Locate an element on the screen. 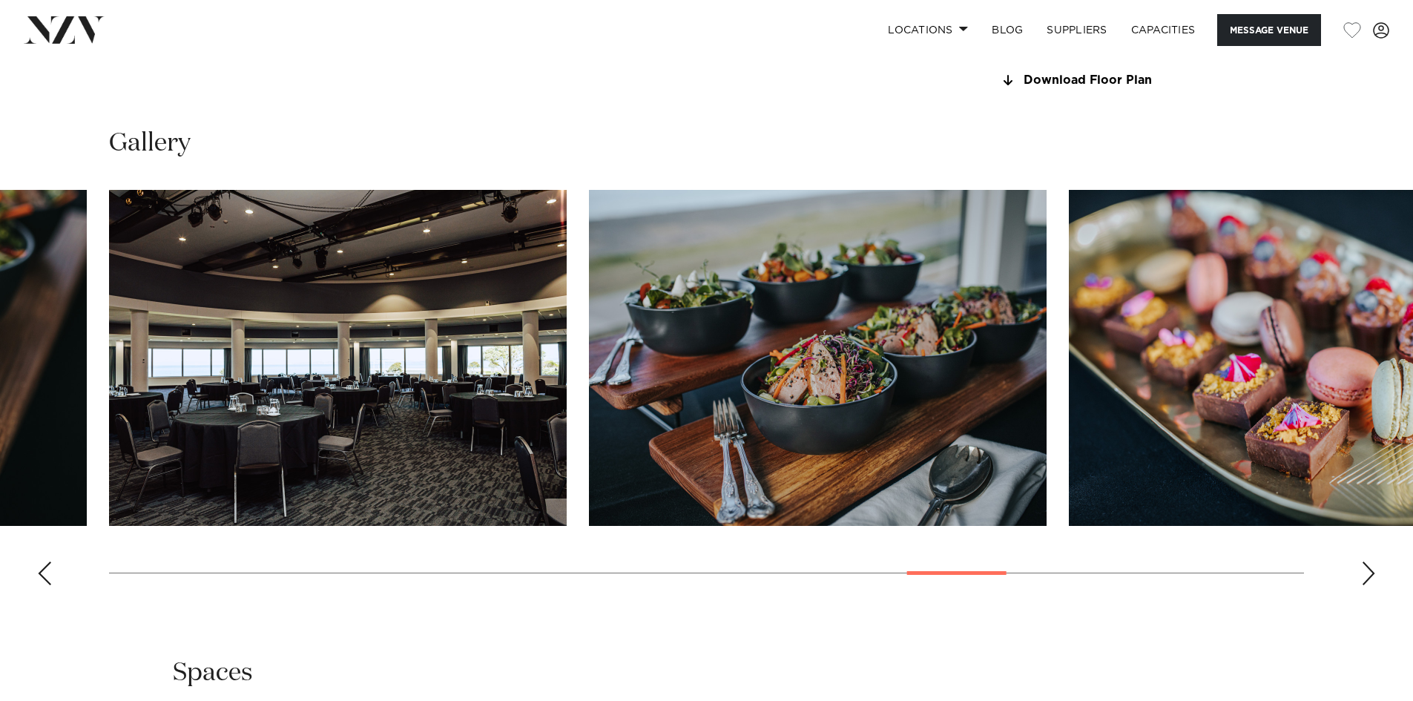  a: BLOG is located at coordinates (1008, 30).